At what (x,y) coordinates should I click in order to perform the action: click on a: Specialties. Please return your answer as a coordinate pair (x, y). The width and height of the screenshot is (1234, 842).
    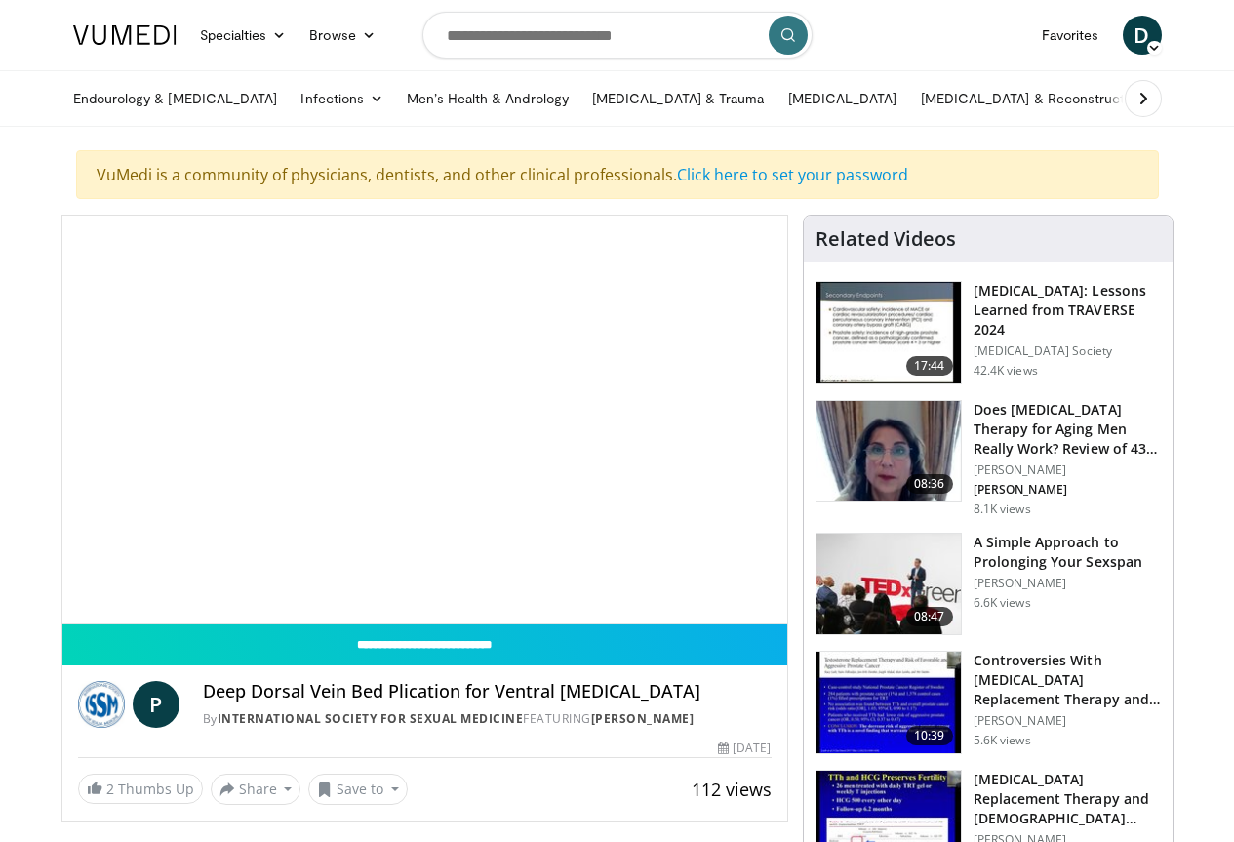
    Looking at the image, I should click on (243, 35).